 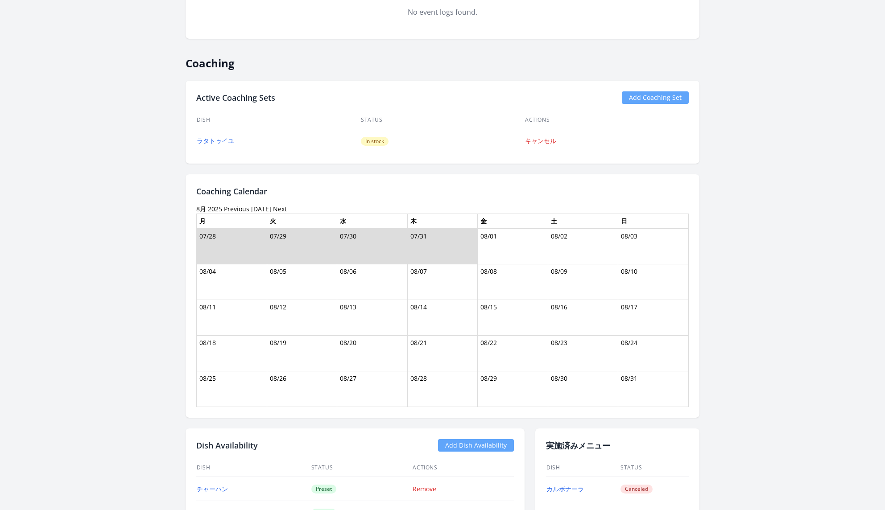 I want to click on a: Next, so click(x=280, y=209).